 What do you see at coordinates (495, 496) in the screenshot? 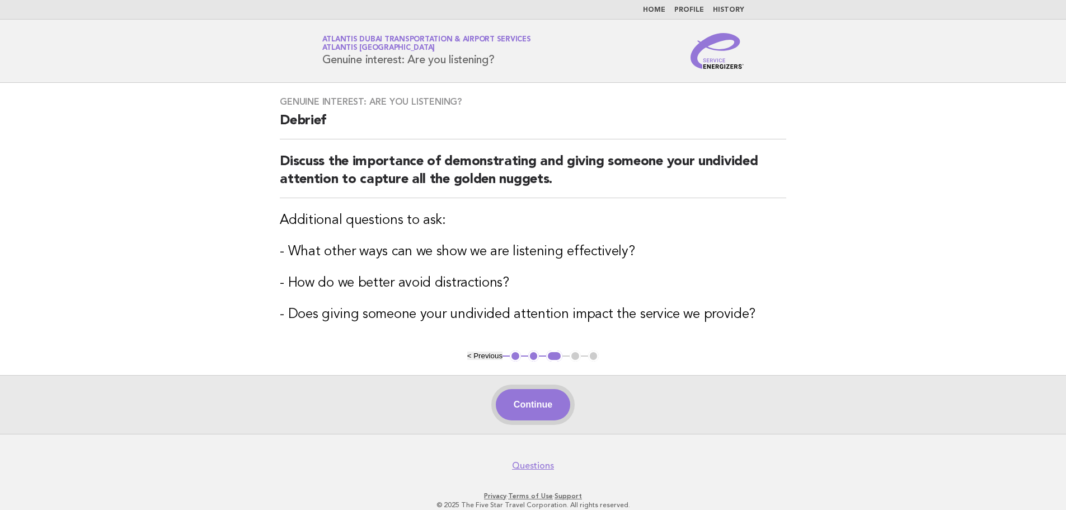
I see `a: Privacy` at bounding box center [495, 496].